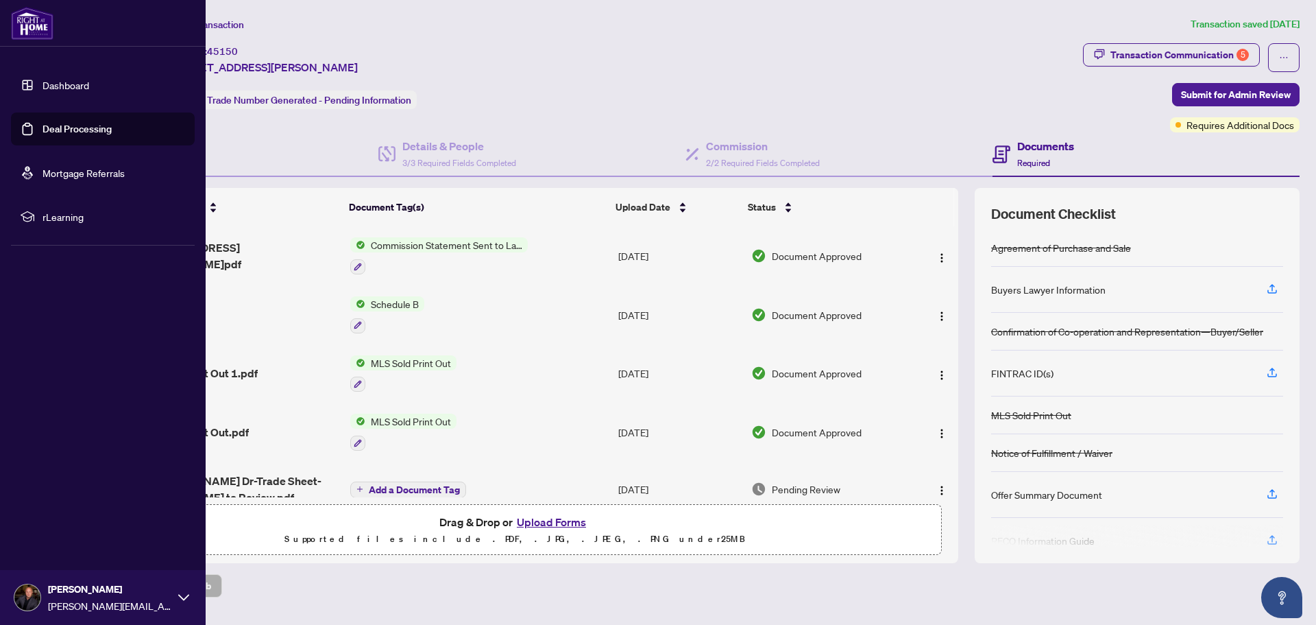  What do you see at coordinates (825, 207) in the screenshot?
I see `th: Status` at bounding box center [825, 207].